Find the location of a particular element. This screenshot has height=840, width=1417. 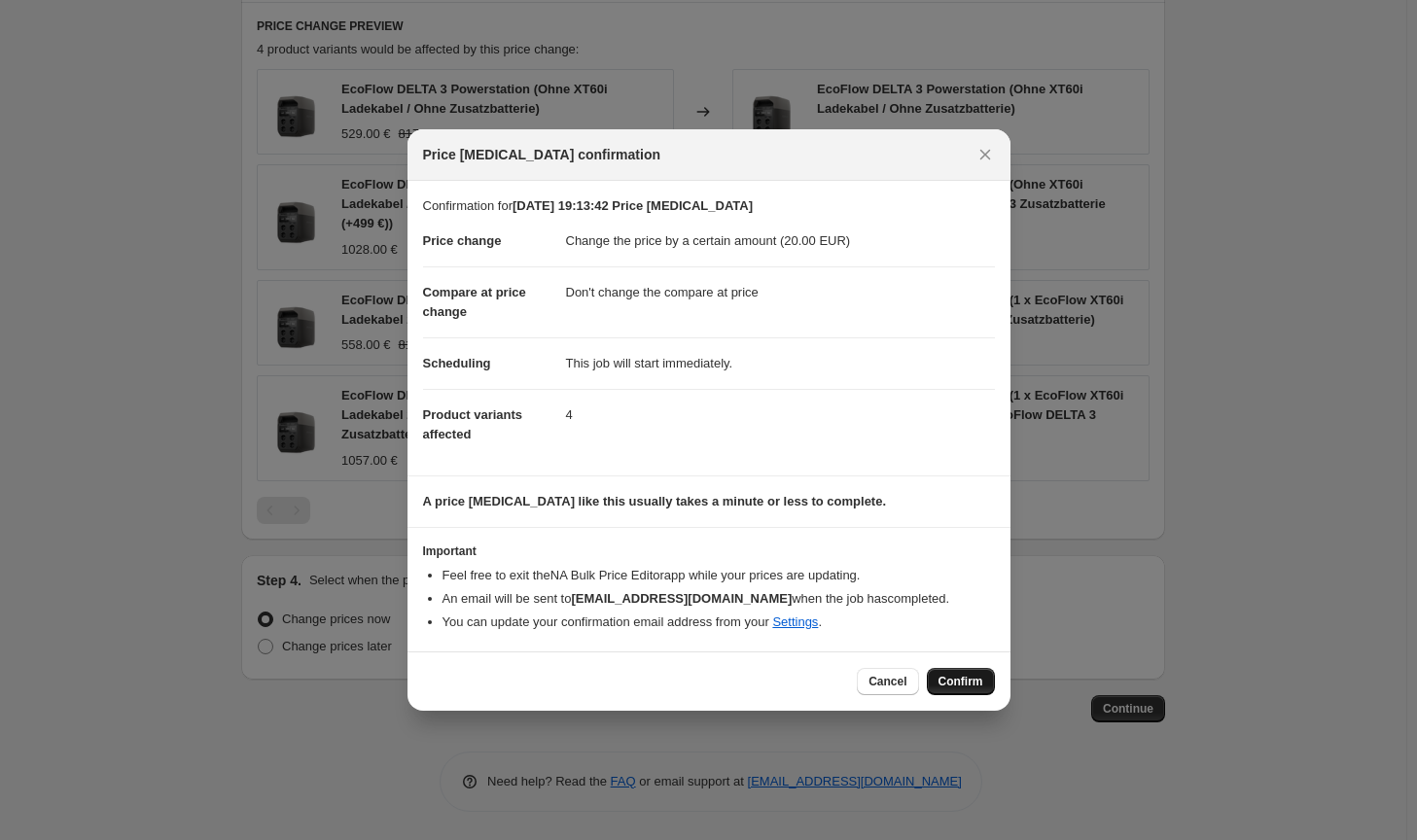

p: Confirmation for is located at coordinates (708, 206).